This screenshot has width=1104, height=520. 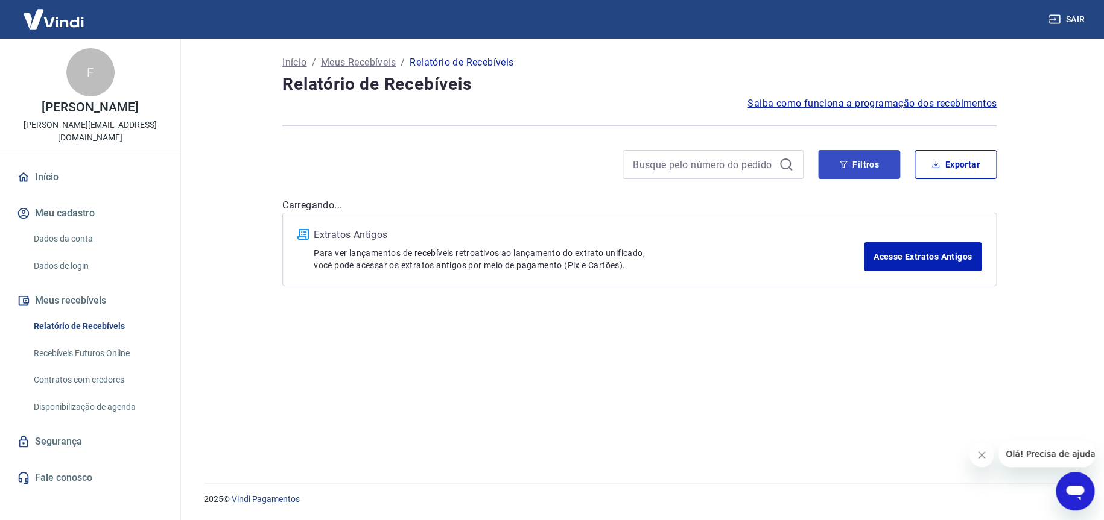 What do you see at coordinates (639, 84) in the screenshot?
I see `h4: Relatório de Recebíveis` at bounding box center [639, 84].